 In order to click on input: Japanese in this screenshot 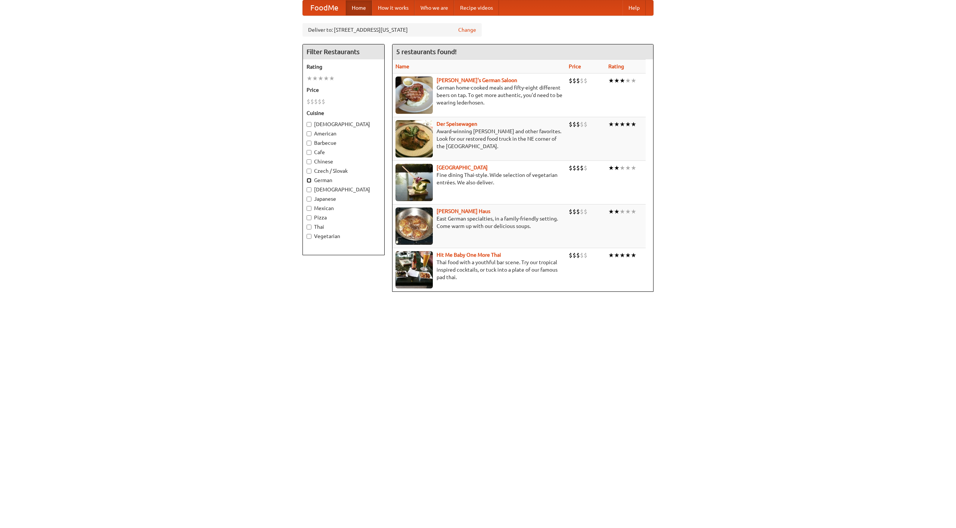, I will do `click(309, 199)`.